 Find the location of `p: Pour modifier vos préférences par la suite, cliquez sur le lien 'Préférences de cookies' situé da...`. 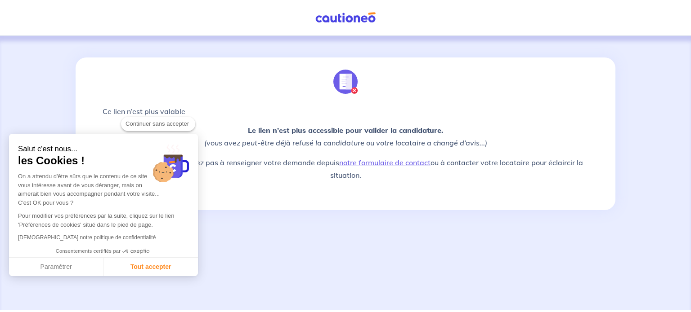

p: Pour modifier vos préférences par la suite, cliquez sur le lien 'Préférences de cookies' situé da... is located at coordinates (103, 220).